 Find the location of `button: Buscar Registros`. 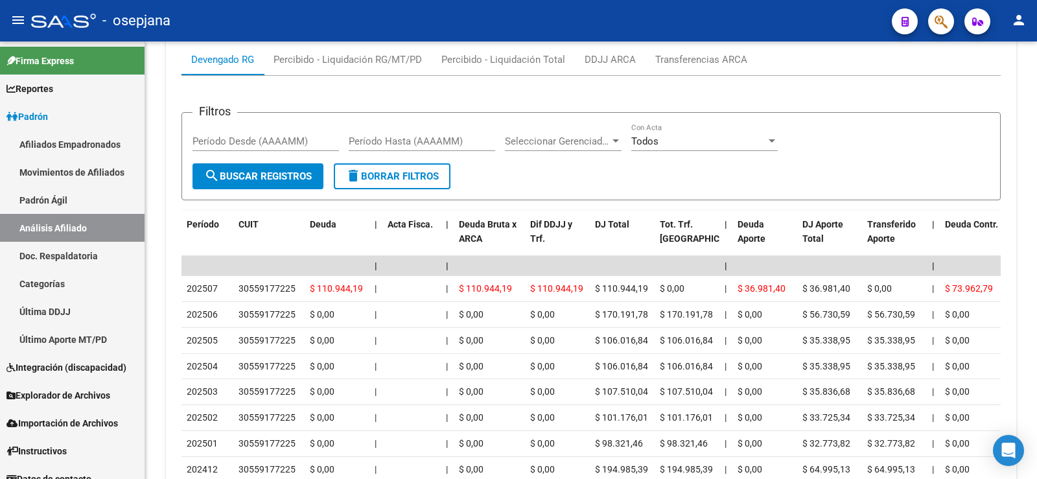

button: Buscar Registros is located at coordinates (258, 176).